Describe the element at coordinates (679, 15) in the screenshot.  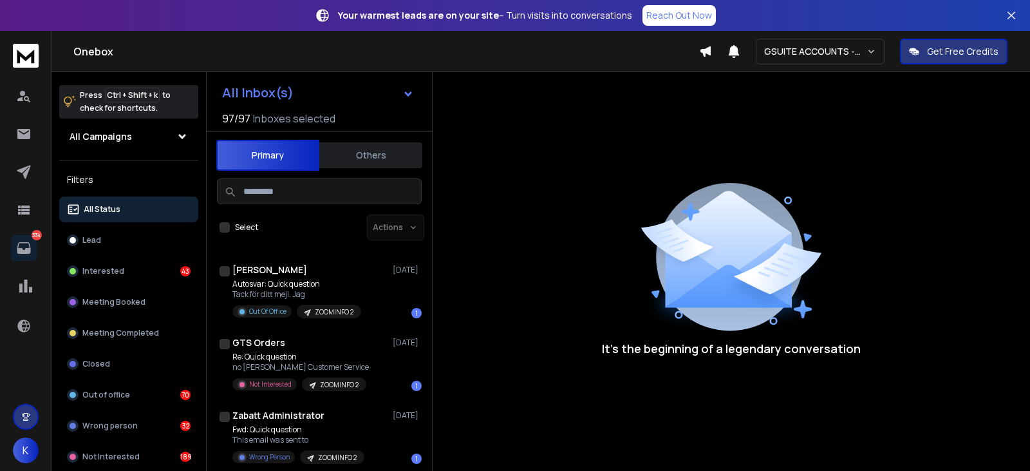
I see `a: Reach Out Now` at that location.